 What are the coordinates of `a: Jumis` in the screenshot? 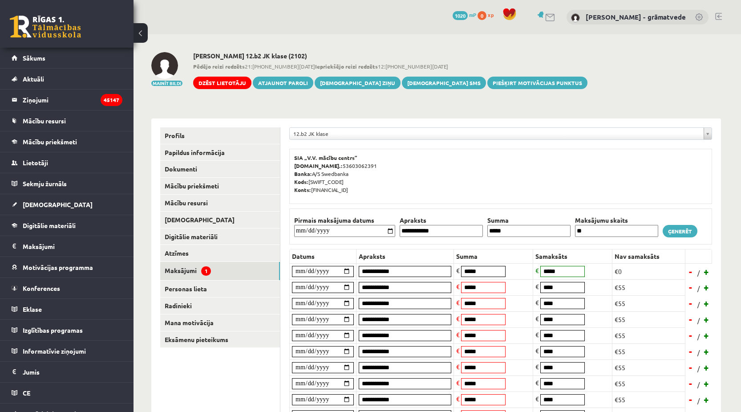 It's located at (67, 372).